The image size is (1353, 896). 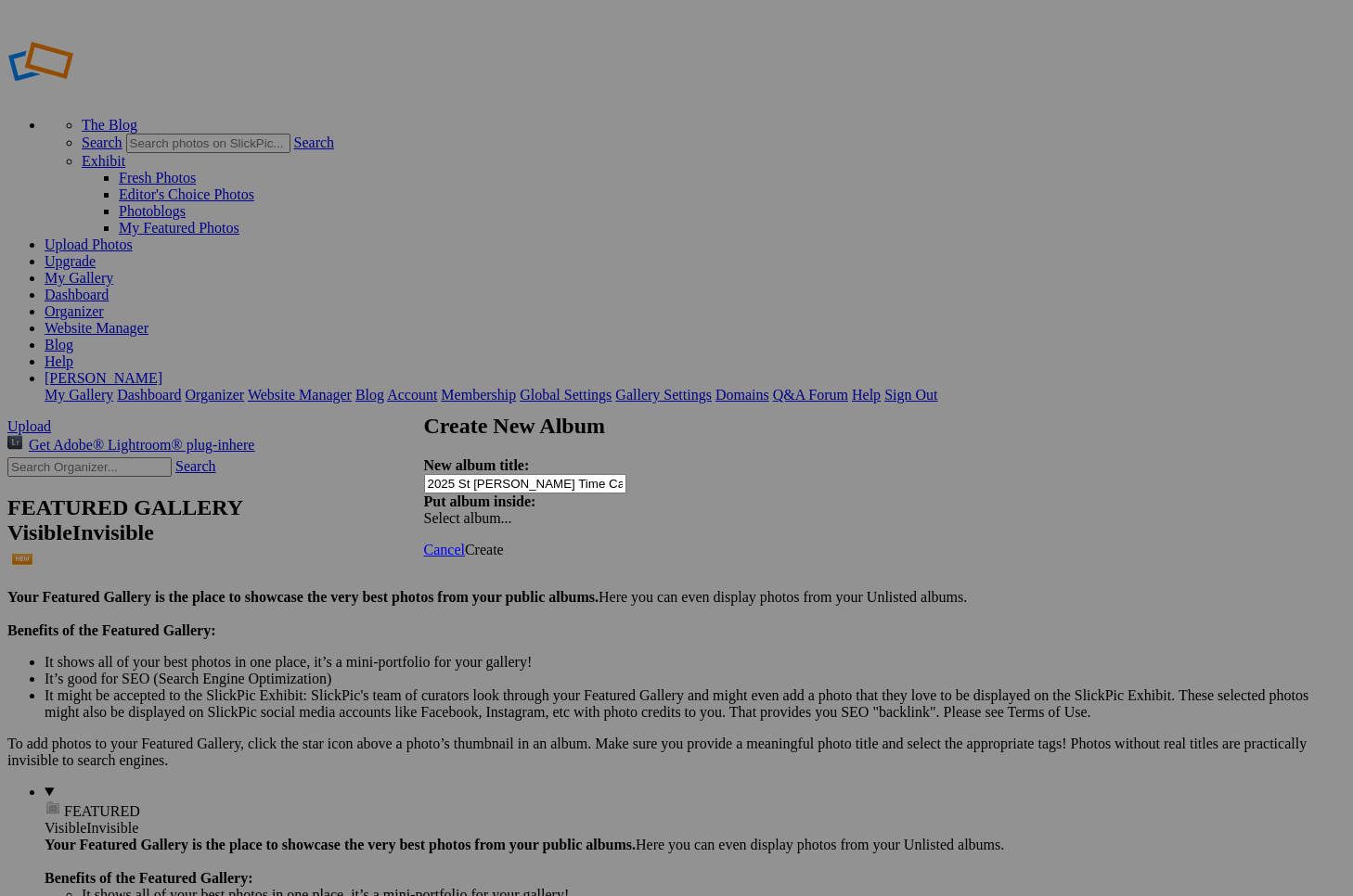 What do you see at coordinates (670, 426) in the screenshot?
I see `h2: Create New Album` at bounding box center [670, 426].